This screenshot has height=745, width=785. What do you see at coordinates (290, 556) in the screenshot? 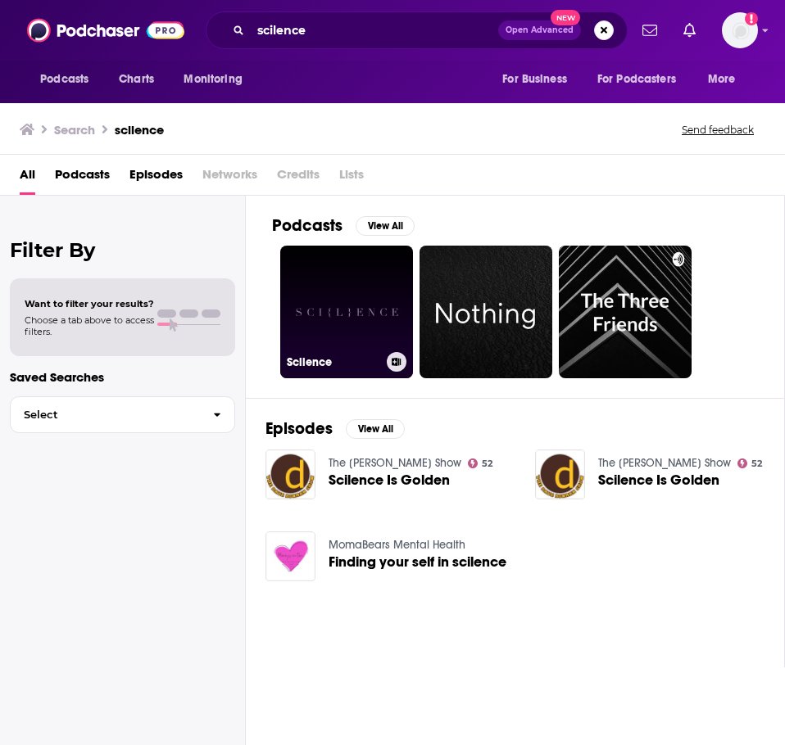
I see `img: Finding your self in scilence` at bounding box center [290, 556].